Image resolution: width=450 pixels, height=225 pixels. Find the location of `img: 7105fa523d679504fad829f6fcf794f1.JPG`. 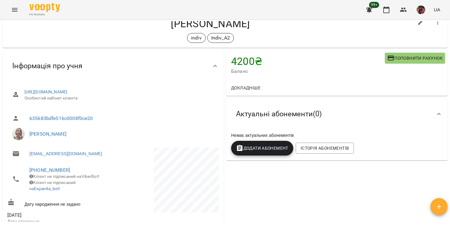

img: 7105fa523d679504fad829f6fcf794f1.JPG is located at coordinates (421, 10).